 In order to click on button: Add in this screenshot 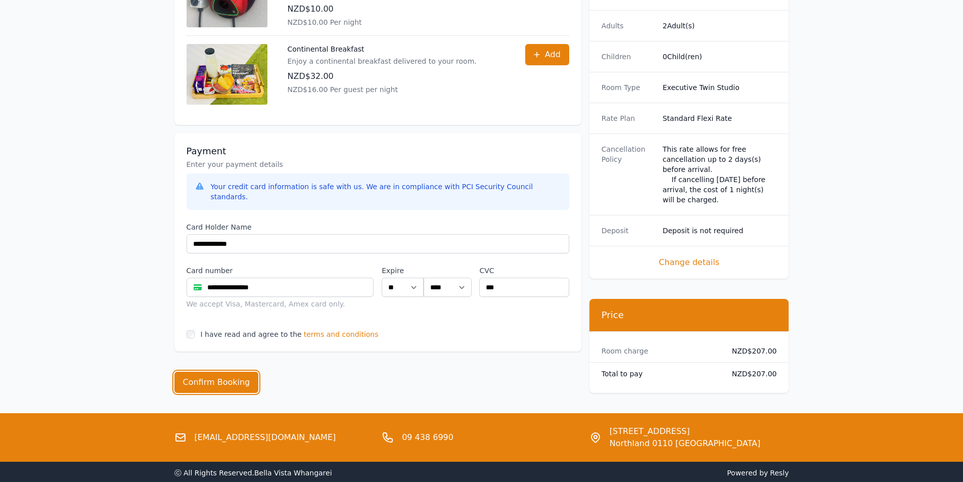, I will do `click(547, 55)`.